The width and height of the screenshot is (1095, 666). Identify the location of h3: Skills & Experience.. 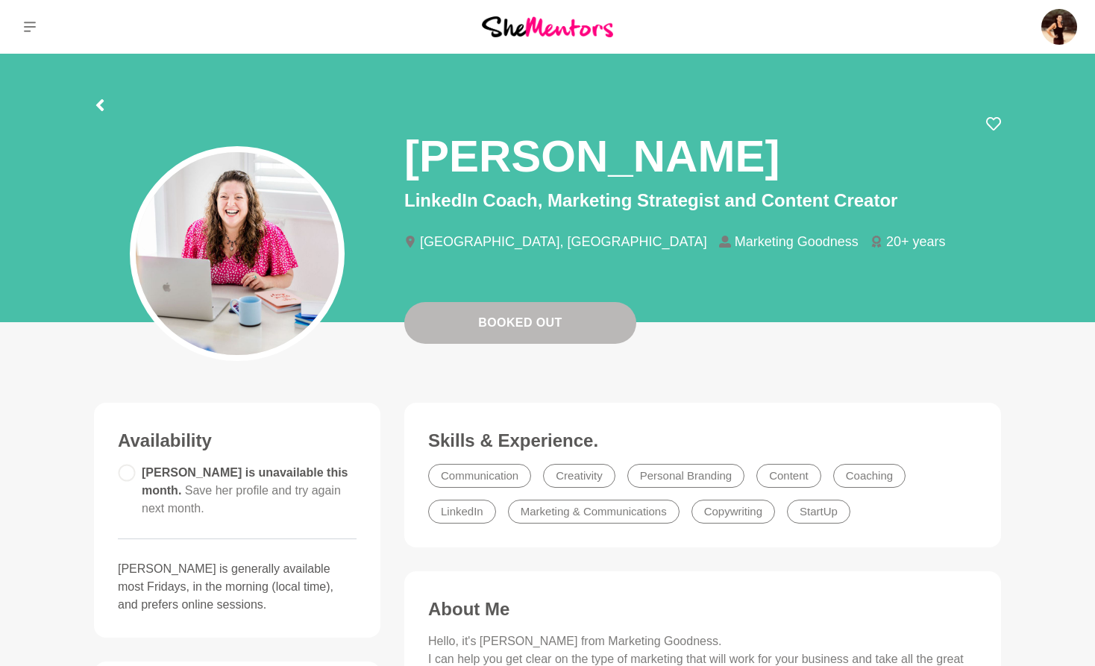
(702, 441).